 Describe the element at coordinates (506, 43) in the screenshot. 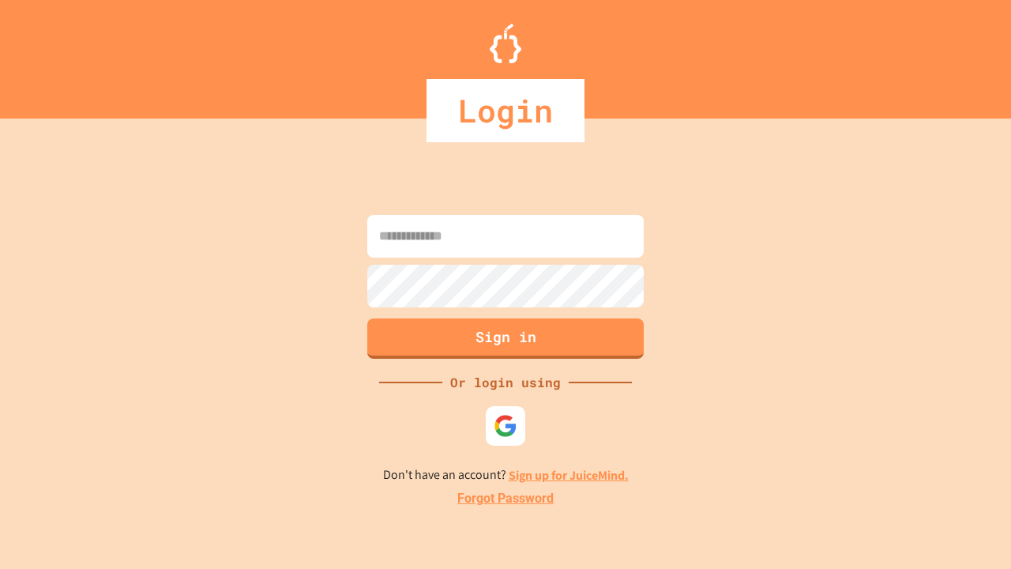

I see `img: Logo.svg` at that location.